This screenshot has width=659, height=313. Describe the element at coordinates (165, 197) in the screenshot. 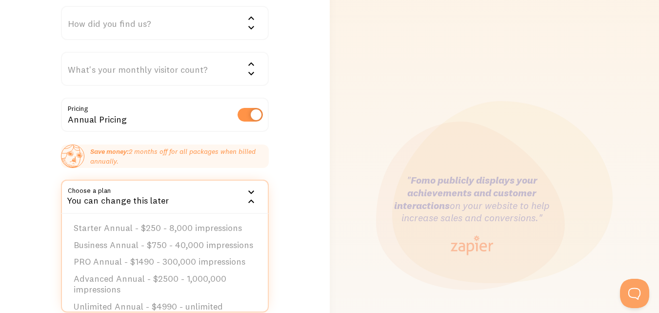

I see `div: You can change this later` at that location.